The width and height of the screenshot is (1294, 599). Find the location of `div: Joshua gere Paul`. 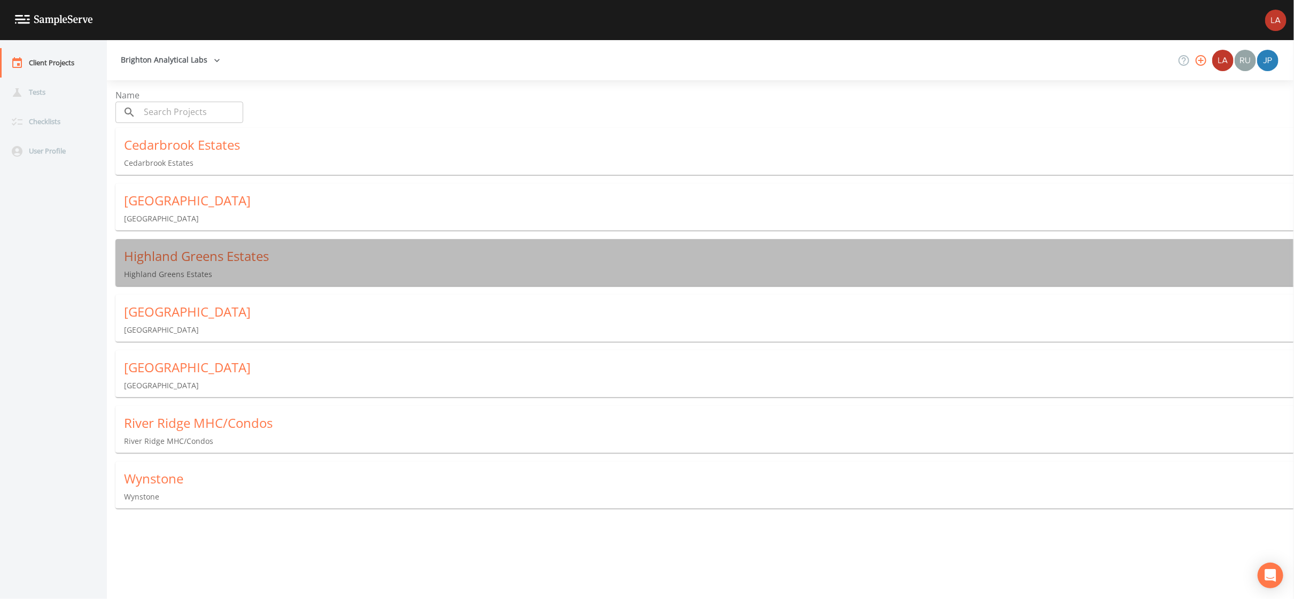

div: Joshua gere Paul is located at coordinates (1268, 60).